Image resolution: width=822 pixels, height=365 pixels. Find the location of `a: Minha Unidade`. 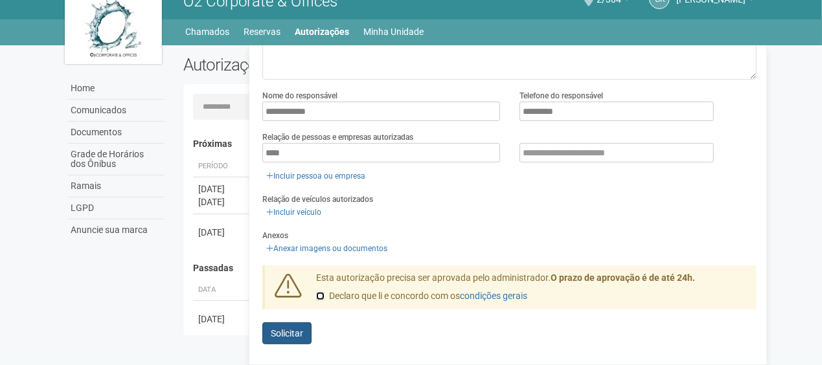

a: Minha Unidade is located at coordinates (394, 32).